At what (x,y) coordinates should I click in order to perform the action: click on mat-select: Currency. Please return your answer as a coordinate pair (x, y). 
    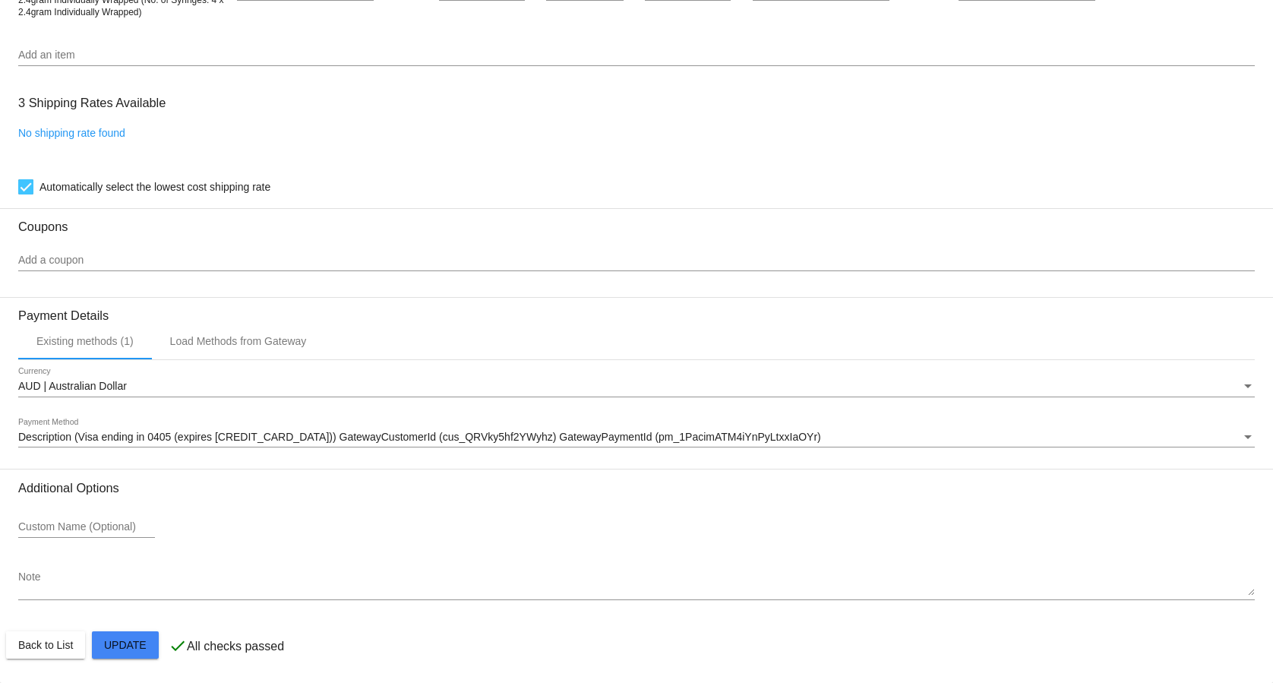
    Looking at the image, I should click on (637, 387).